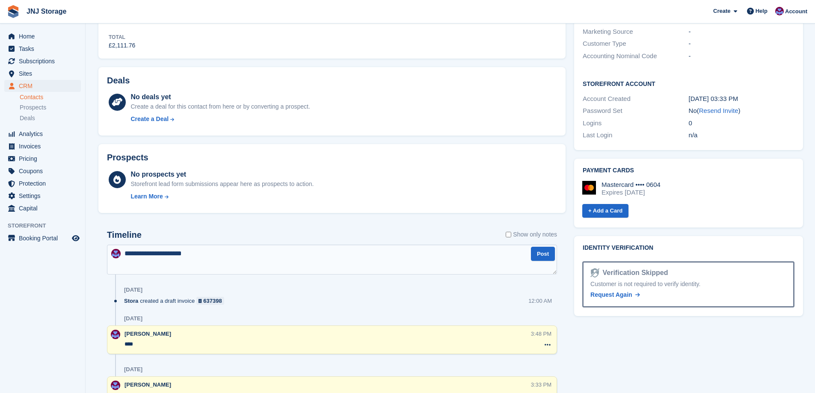 The height and width of the screenshot is (393, 815). Describe the element at coordinates (46, 11) in the screenshot. I see `a: JNJ Storage` at that location.